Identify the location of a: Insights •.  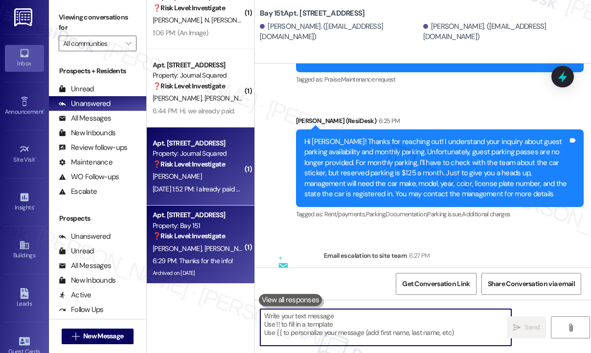
(24, 202).